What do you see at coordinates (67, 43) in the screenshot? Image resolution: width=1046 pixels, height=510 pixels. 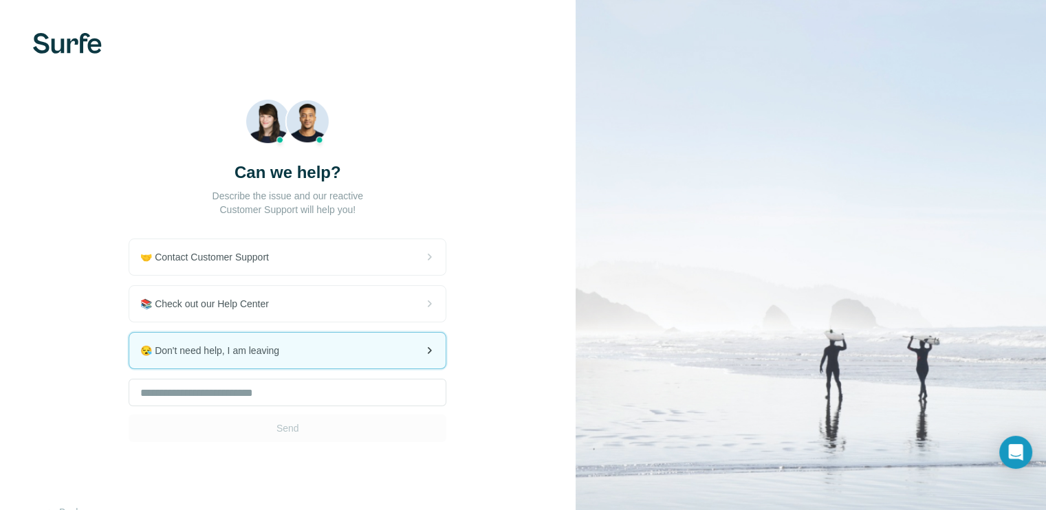 I see `img: Surfe's logo` at bounding box center [67, 43].